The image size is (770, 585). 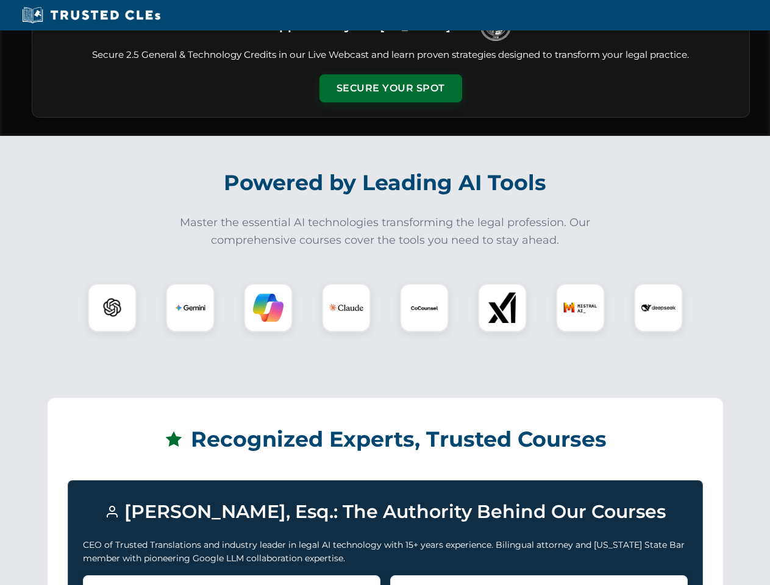 I want to click on img: CoCounsel Logo, so click(x=424, y=308).